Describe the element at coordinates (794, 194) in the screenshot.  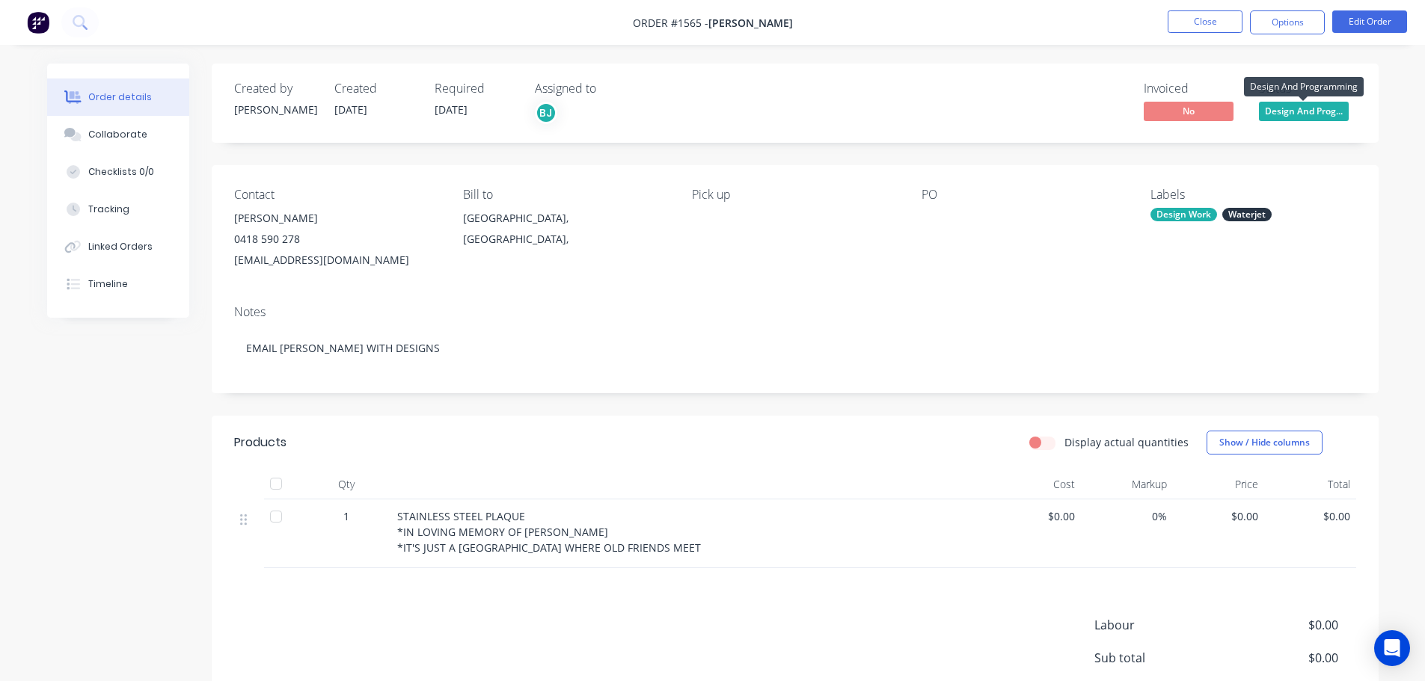
I see `div: Pick up` at that location.